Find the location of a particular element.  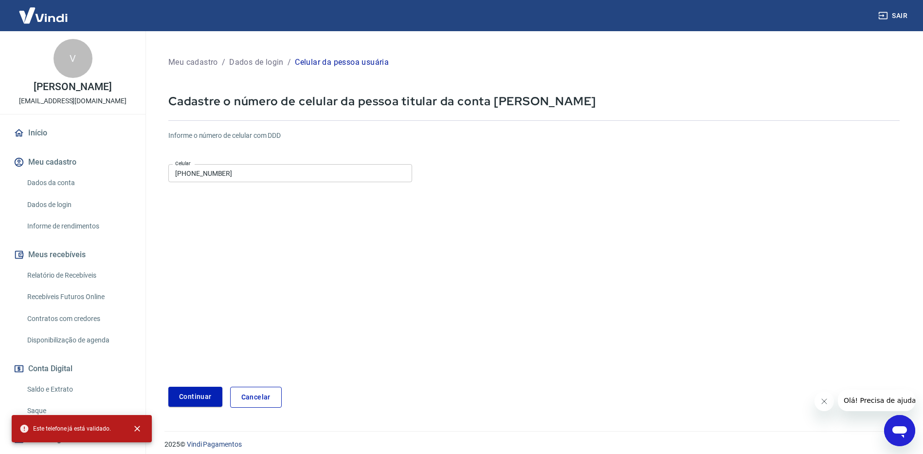

a: Início is located at coordinates (73, 133).